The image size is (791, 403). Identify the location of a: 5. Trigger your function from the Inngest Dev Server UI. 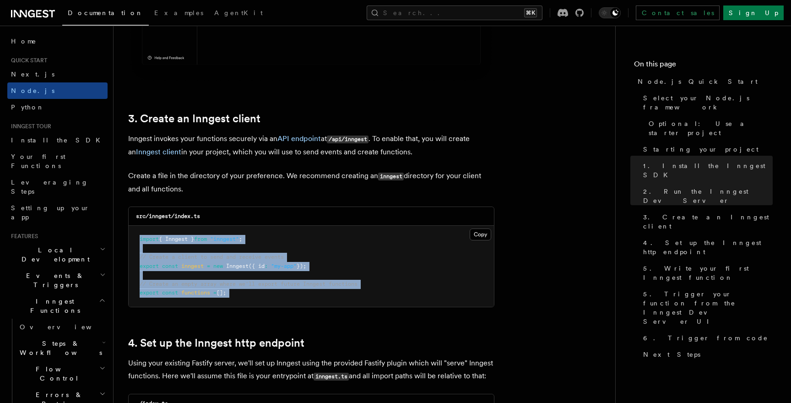
(706, 308).